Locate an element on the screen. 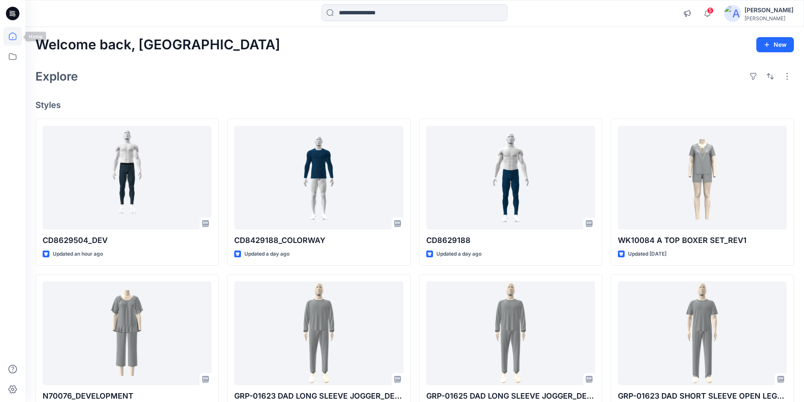  p: GRP-01623 DAD SHORT SLEEVE OPEN LEG_DEVELOPMENT is located at coordinates (702, 396).